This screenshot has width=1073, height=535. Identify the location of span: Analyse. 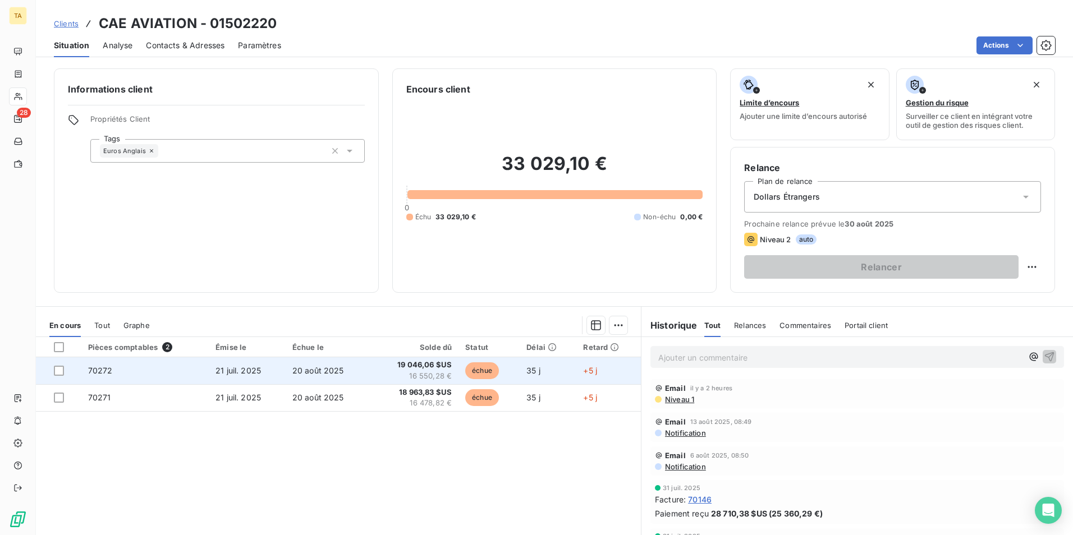
(117, 45).